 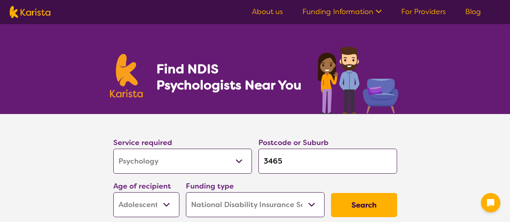 What do you see at coordinates (267, 12) in the screenshot?
I see `a: About us` at bounding box center [267, 12].